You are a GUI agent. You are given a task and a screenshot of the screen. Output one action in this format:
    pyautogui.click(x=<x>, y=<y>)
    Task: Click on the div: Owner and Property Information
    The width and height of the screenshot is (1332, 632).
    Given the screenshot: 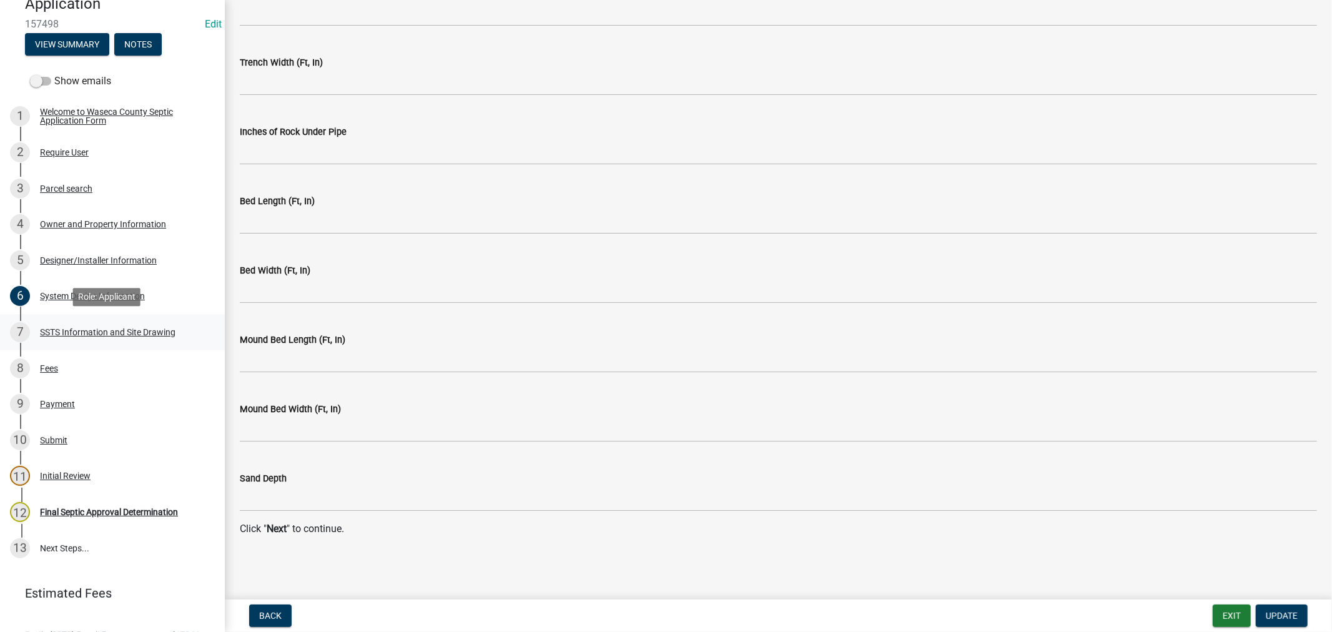 What is the action you would take?
    pyautogui.click(x=103, y=224)
    